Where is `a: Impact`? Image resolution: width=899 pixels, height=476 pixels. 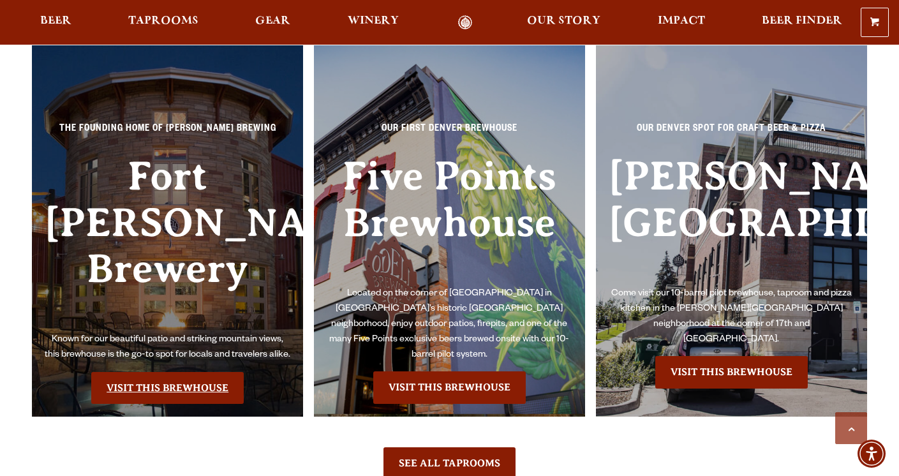 a: Impact is located at coordinates (682, 22).